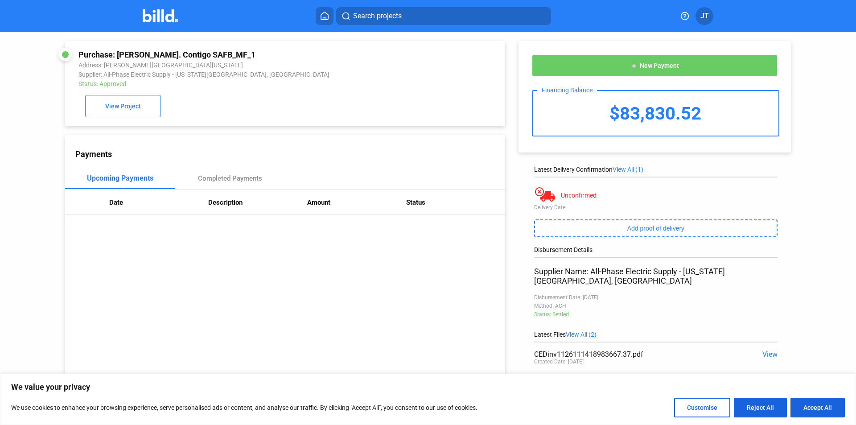 Image resolution: width=856 pixels, height=425 pixels. Describe the element at coordinates (656, 314) in the screenshot. I see `div: Status: Settled` at that location.